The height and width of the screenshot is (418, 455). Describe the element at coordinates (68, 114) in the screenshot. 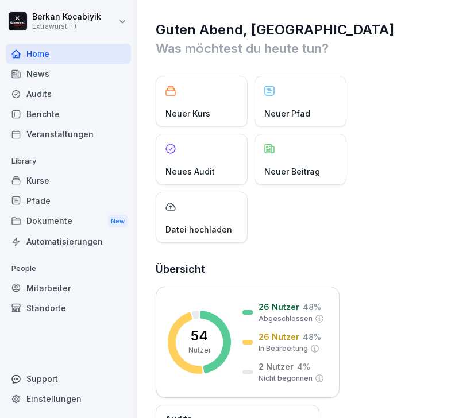

I see `a: Berichte` at that location.